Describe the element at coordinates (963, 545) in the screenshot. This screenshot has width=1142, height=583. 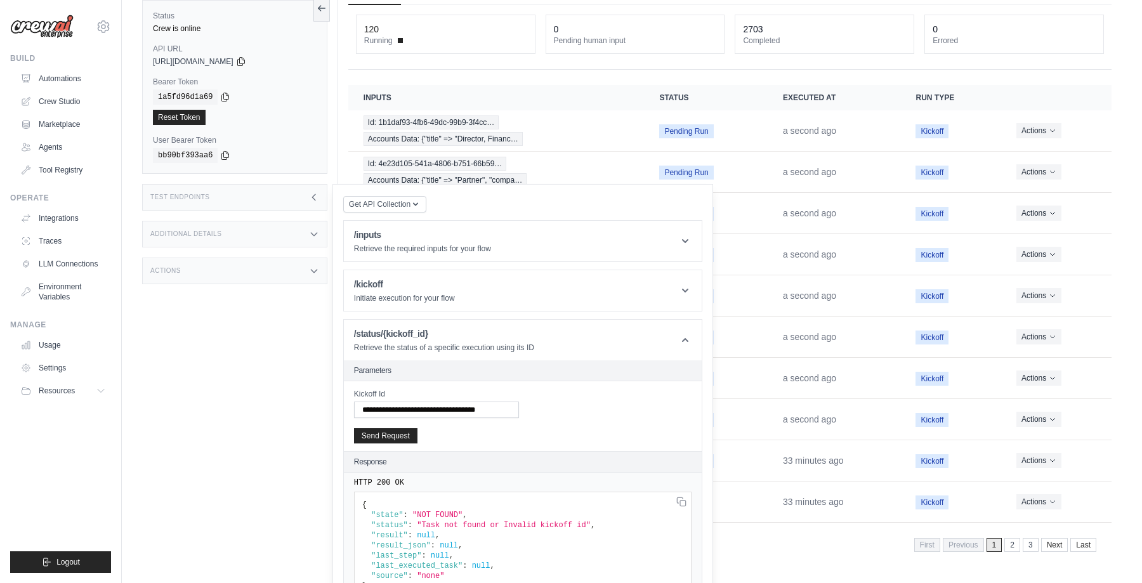
I see `span: Previous` at that location.